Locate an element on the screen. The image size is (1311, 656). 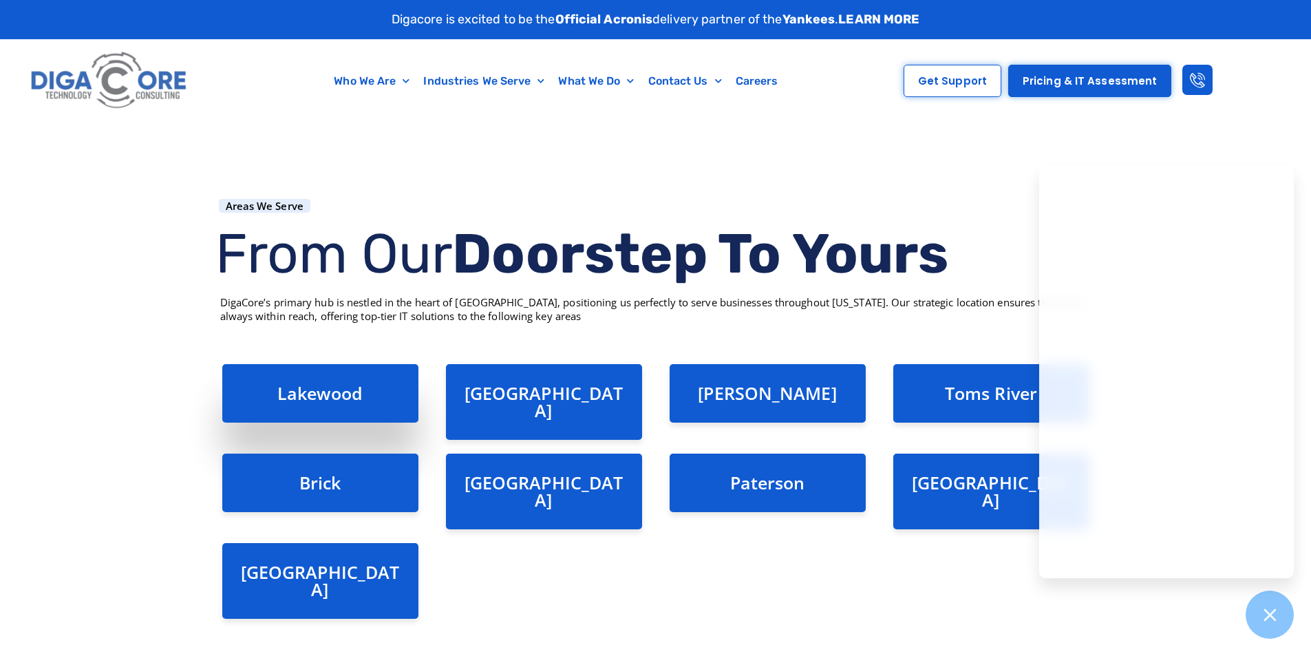
a: What We Do is located at coordinates (596, 81).